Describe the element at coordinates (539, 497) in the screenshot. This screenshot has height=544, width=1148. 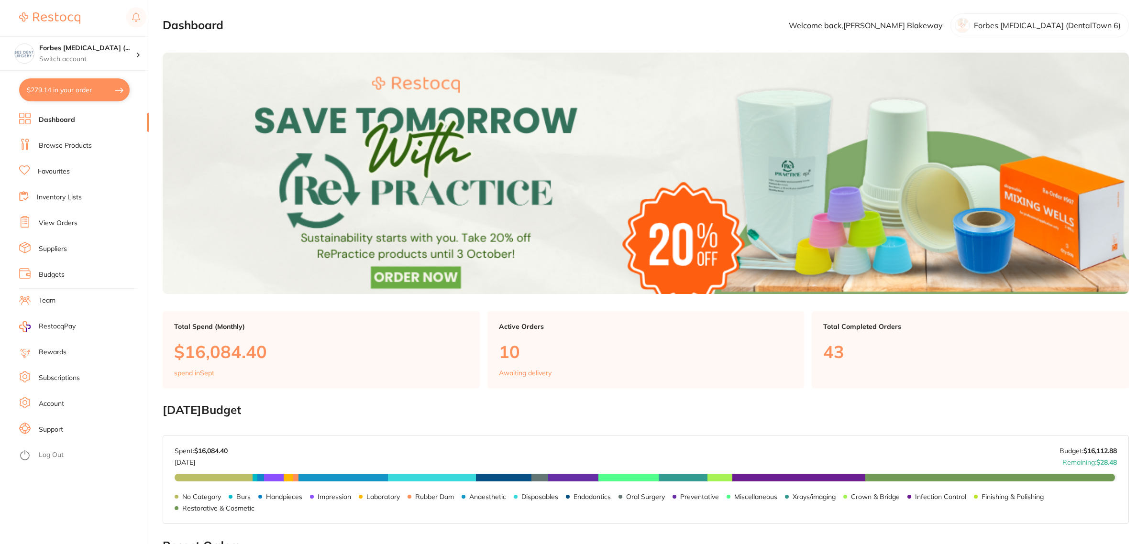
I see `p: Disposables` at that location.